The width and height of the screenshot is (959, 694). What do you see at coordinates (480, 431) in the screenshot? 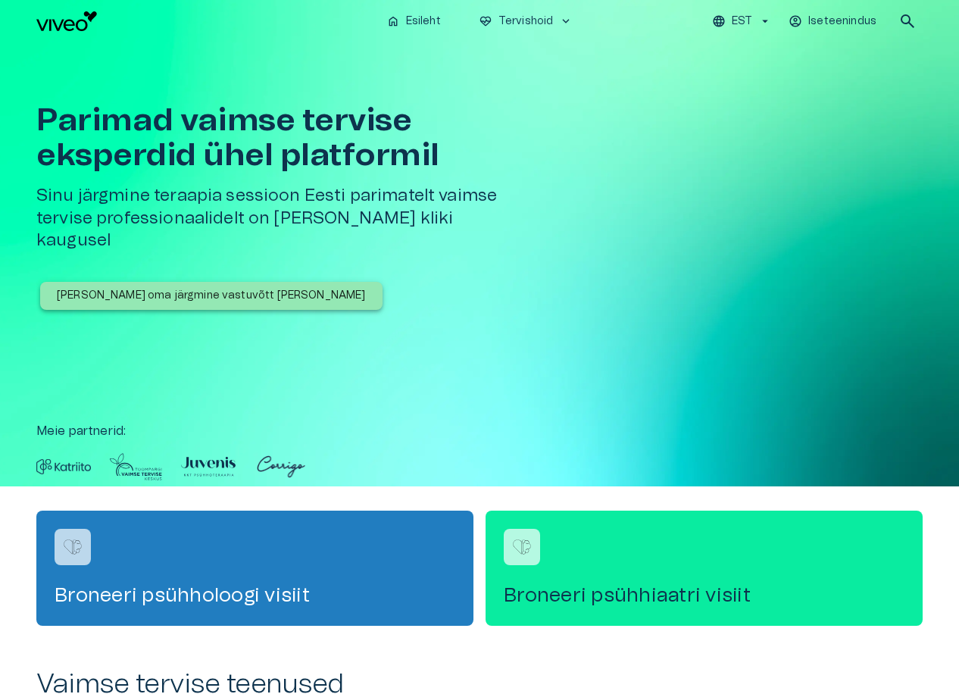
I see `p: Meie partnerid :` at bounding box center [480, 431].